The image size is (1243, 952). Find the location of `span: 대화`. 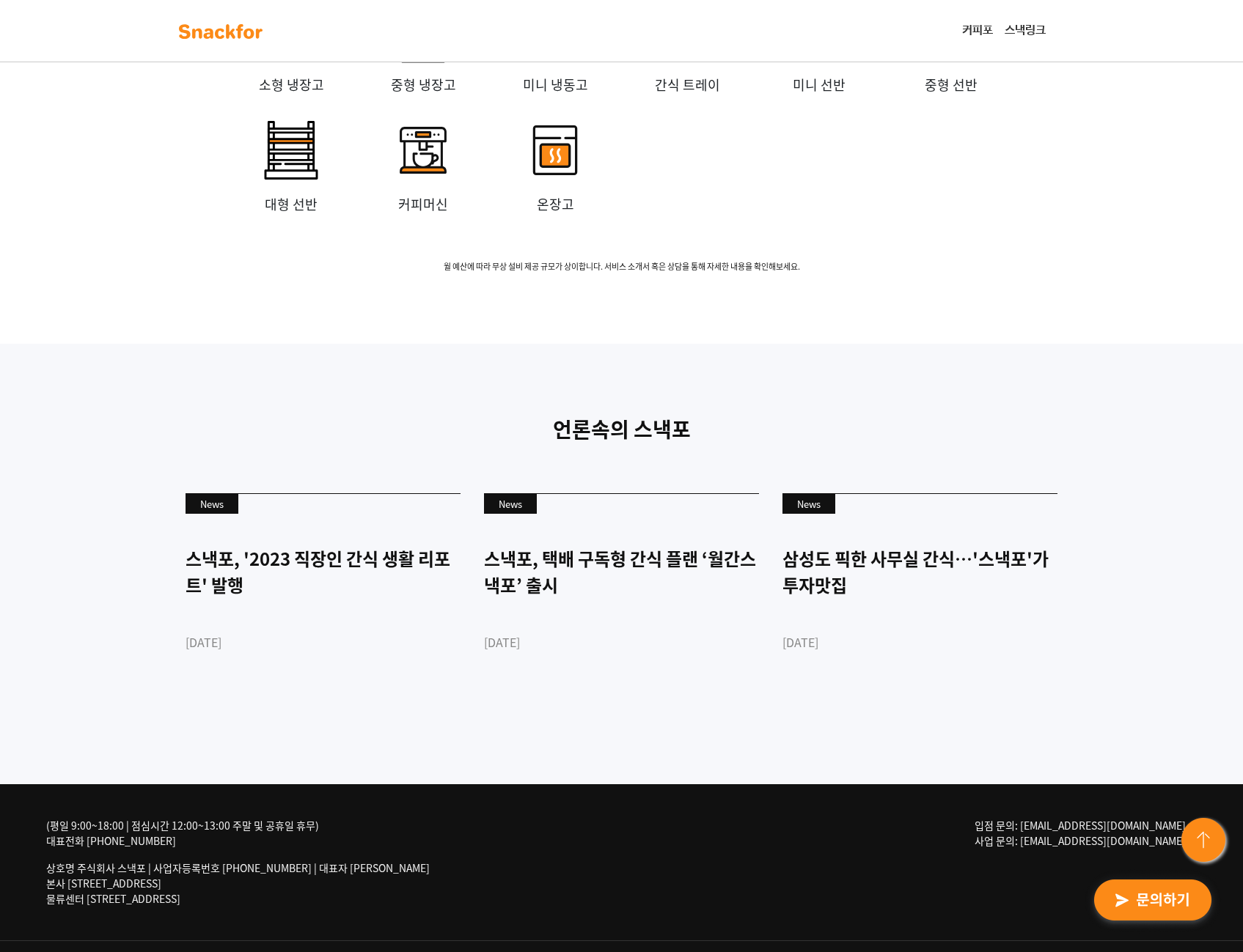

span: 대화 is located at coordinates (143, 493).